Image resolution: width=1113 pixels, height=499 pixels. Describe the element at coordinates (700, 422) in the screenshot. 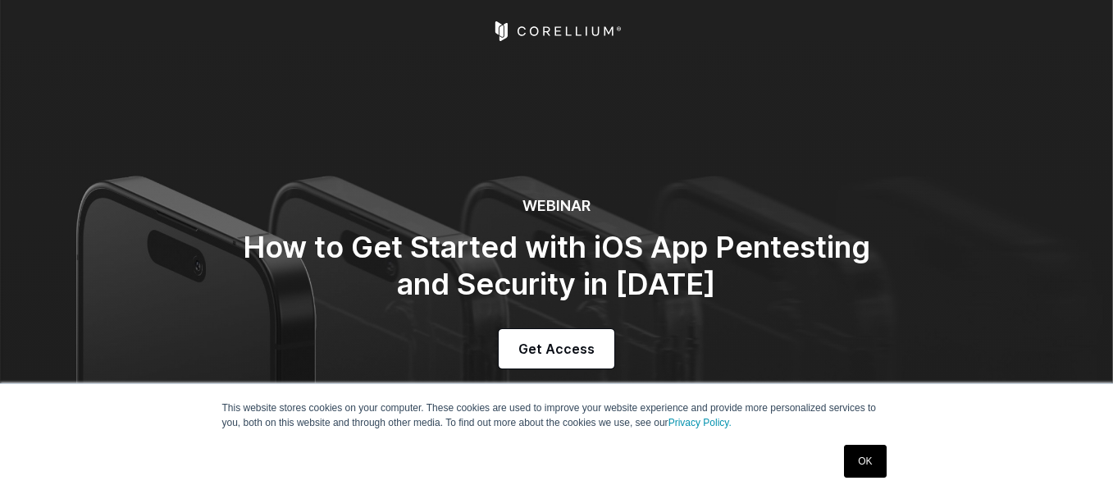

I see `a: Privacy Policy.` at that location.